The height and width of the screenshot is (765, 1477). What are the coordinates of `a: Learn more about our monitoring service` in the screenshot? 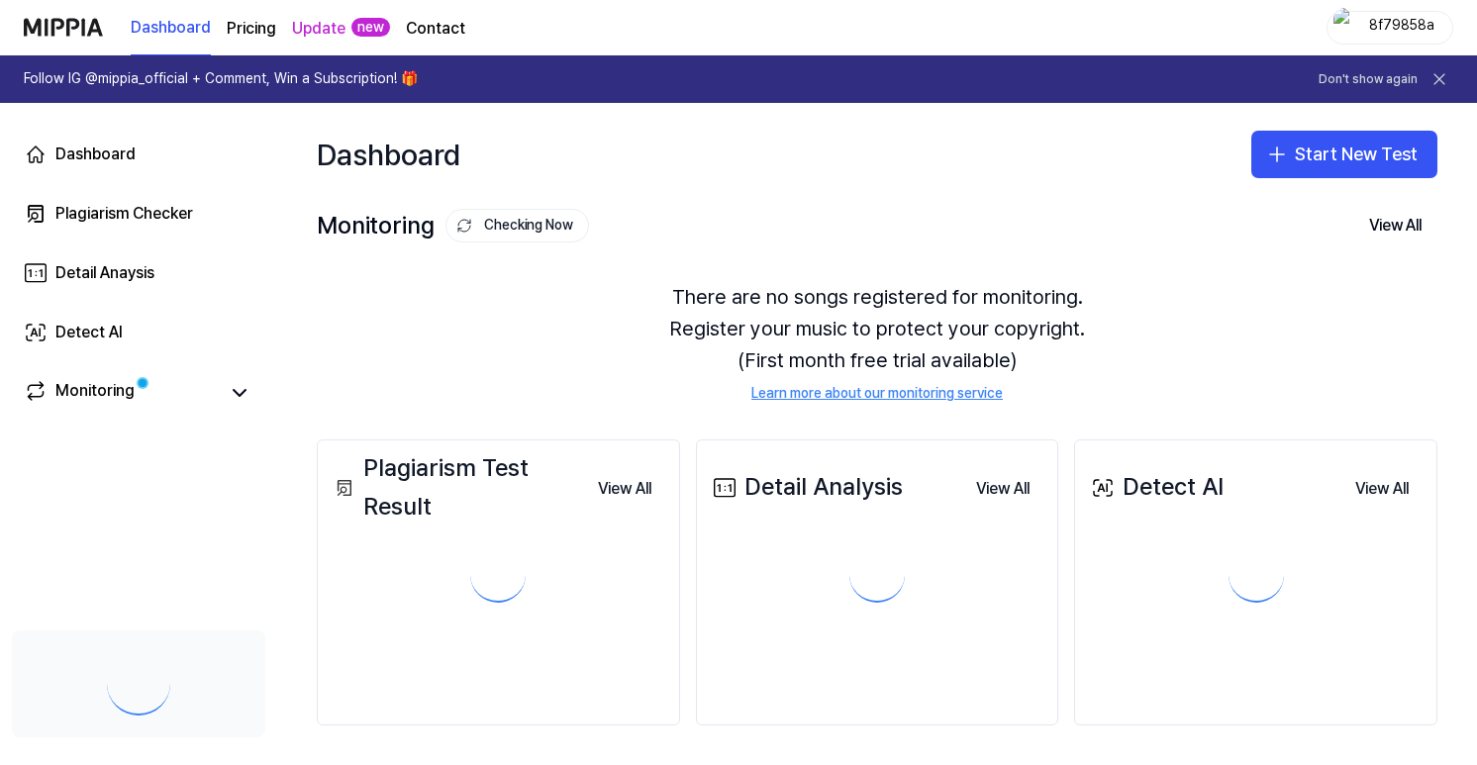 It's located at (877, 394).